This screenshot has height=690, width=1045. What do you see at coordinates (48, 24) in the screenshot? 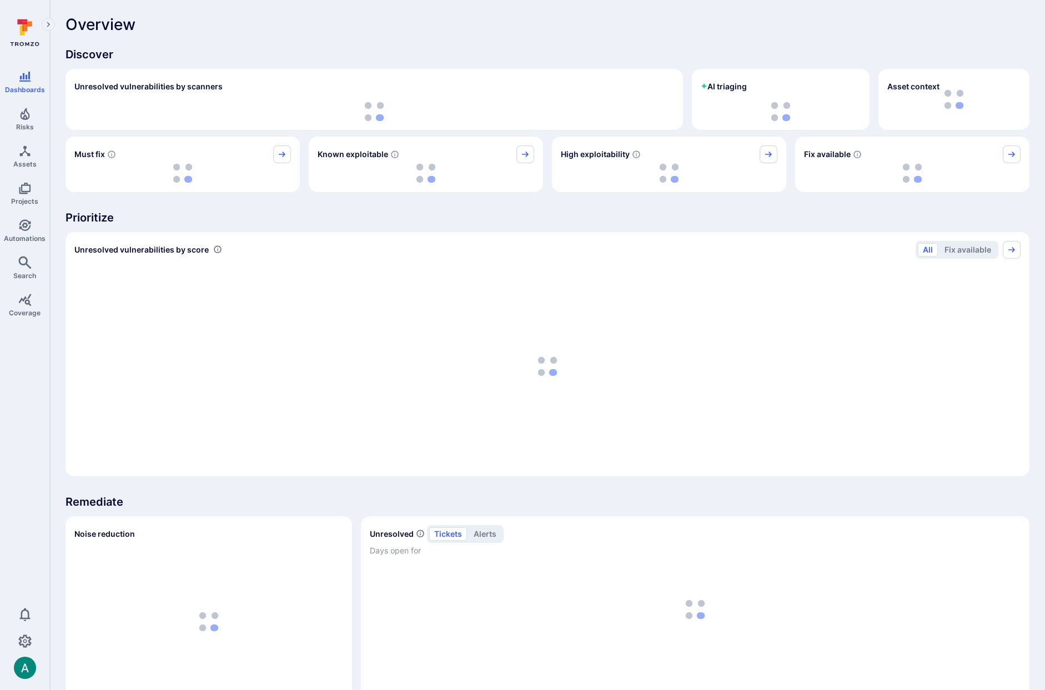
I see `button: Expand navigation menu` at bounding box center [48, 24].